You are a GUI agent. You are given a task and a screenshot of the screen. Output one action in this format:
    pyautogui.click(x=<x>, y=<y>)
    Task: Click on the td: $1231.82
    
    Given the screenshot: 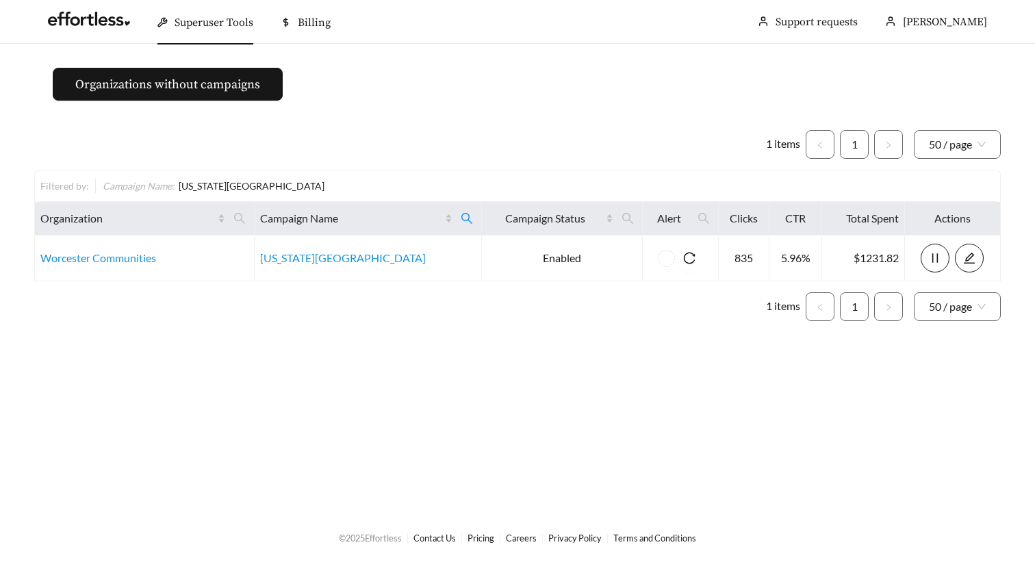 What is the action you would take?
    pyautogui.click(x=863, y=258)
    